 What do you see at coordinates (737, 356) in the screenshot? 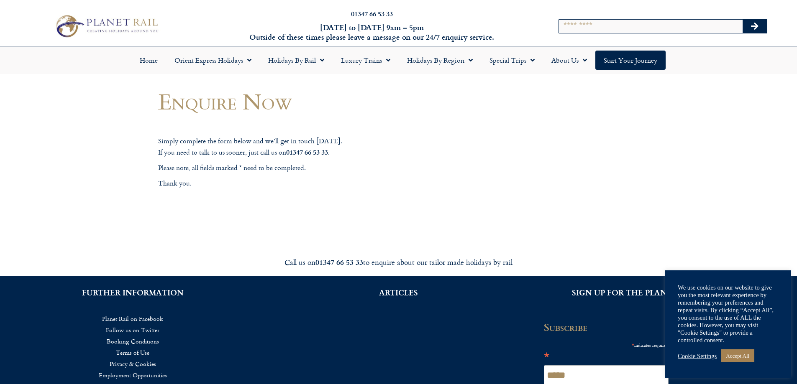
I see `a: Accept All` at bounding box center [737, 356].